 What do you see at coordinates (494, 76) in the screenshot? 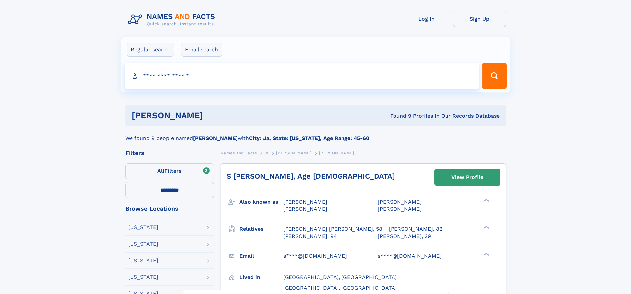
I see `button: Search Button` at bounding box center [494, 76].